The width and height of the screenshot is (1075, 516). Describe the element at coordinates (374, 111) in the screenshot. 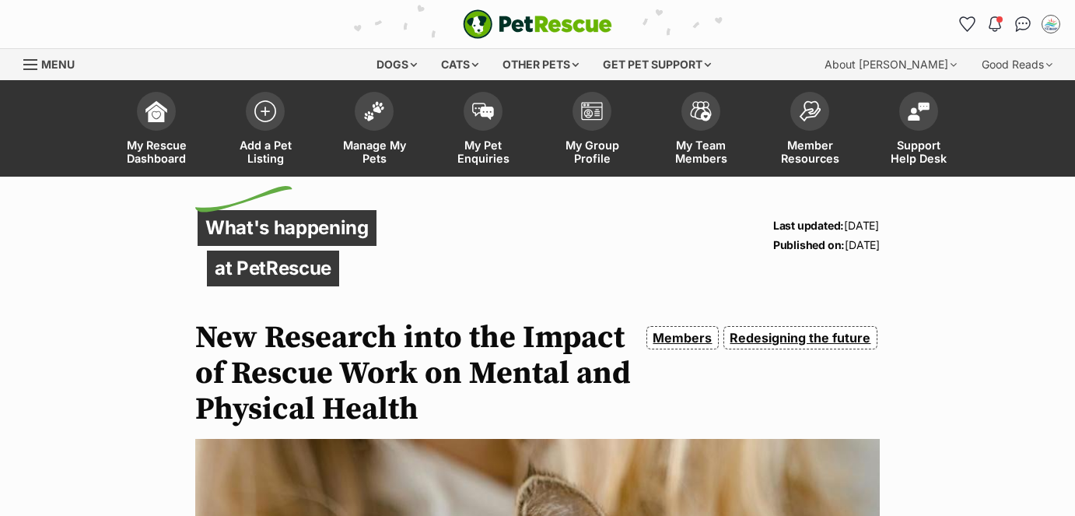

I see `img: manage-my-pets-icon-02211641906a0b7f246fdf0571729dbe1e7629f14944591b6c1af311fb30b64b.svg` at that location.